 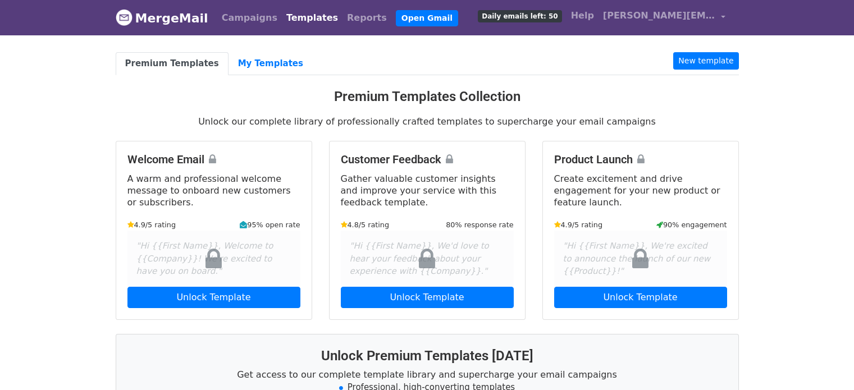 What do you see at coordinates (582, 16) in the screenshot?
I see `a: Help` at bounding box center [582, 16].